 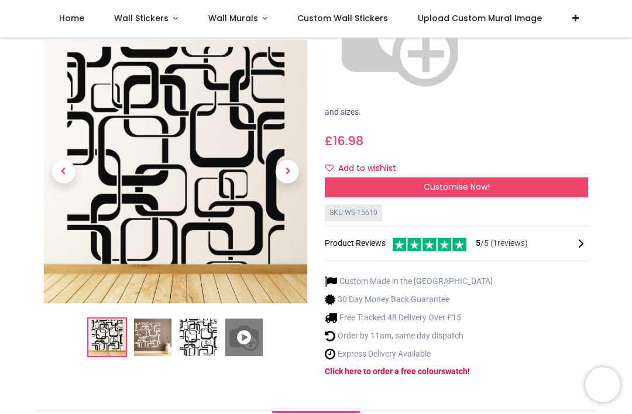 What do you see at coordinates (71, 18) in the screenshot?
I see `span: Home` at bounding box center [71, 18].